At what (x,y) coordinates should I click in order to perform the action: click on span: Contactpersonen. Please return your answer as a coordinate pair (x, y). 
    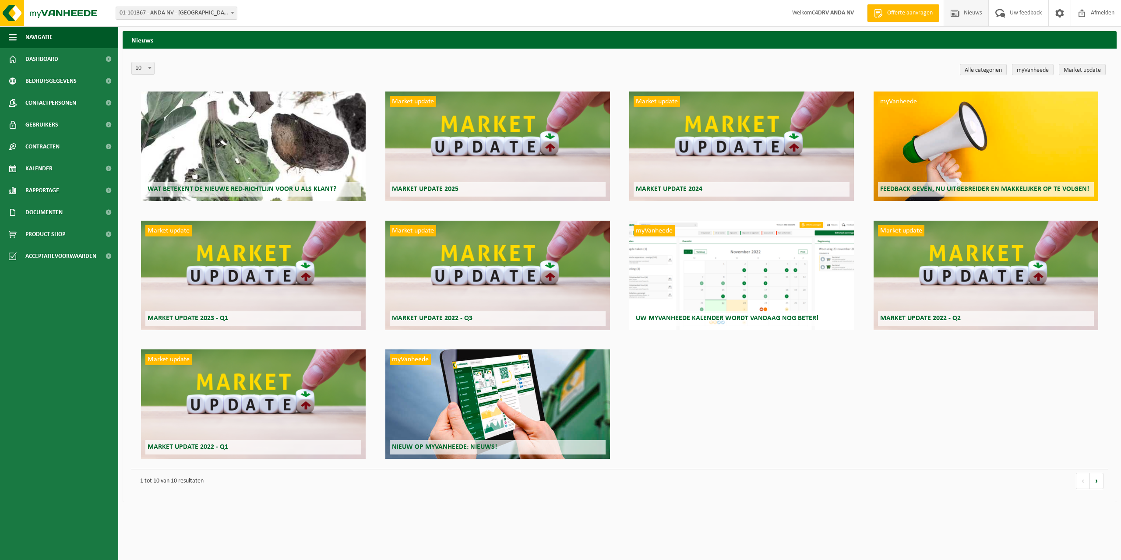
    Looking at the image, I should click on (51, 103).